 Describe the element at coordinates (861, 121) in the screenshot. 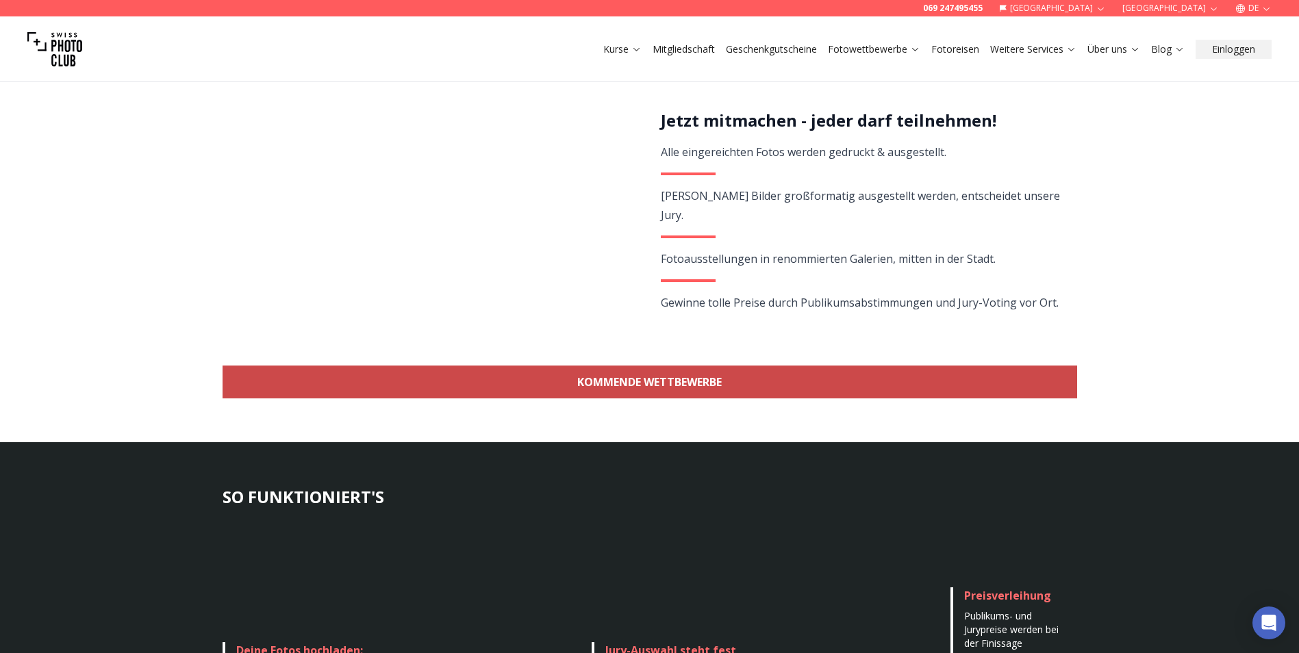

I see `h2: Jetzt mitmachen - jeder darf teilnehmen!` at that location.